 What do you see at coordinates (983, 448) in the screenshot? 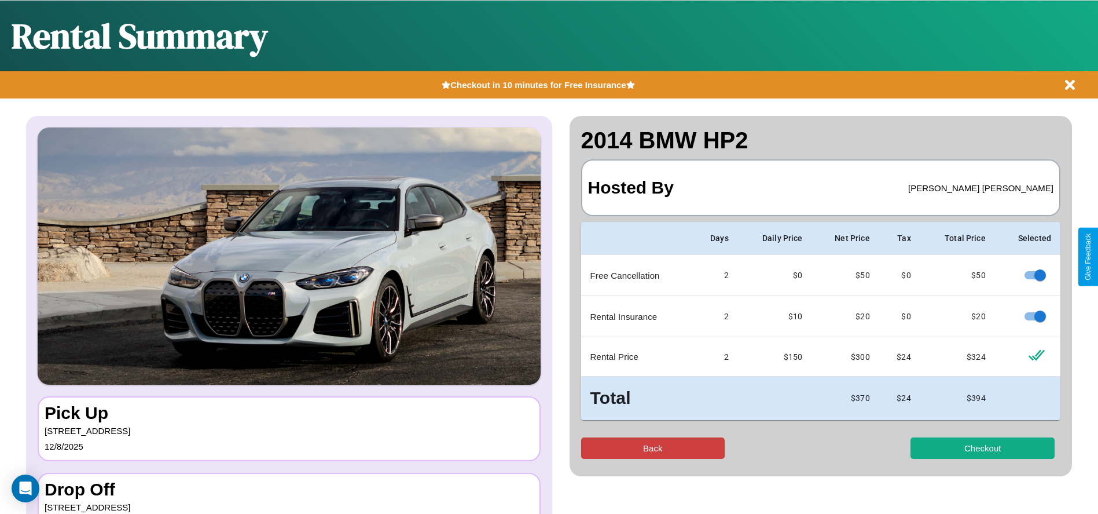
I see `button: Checkout` at bounding box center [983, 448].